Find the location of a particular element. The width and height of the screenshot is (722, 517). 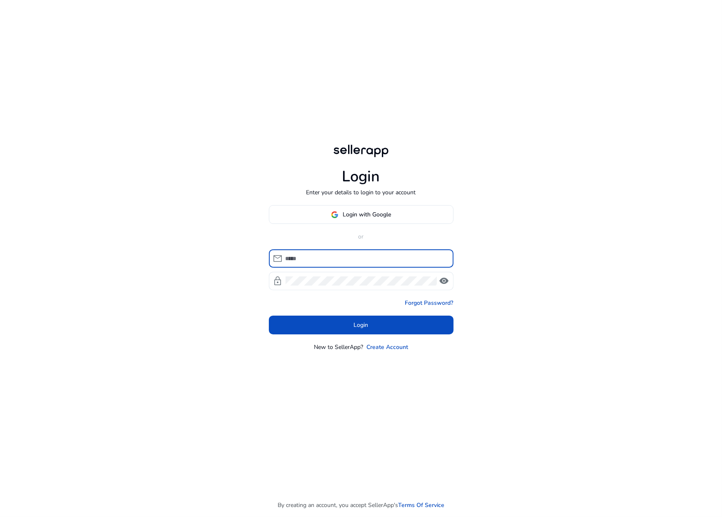

a: Forgot Password? is located at coordinates (429, 302).